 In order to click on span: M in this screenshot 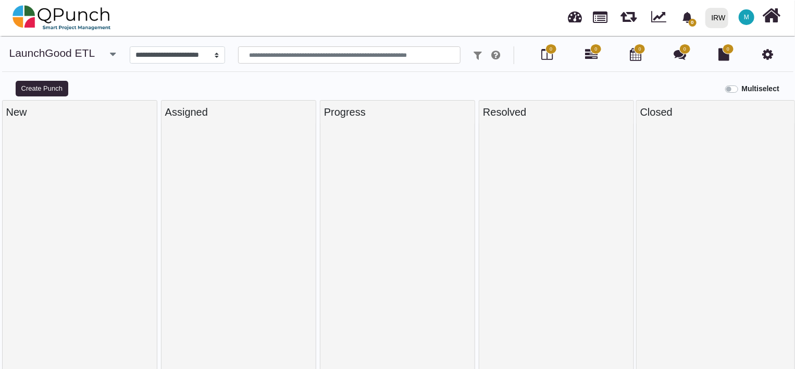, I will do `click(747, 17)`.